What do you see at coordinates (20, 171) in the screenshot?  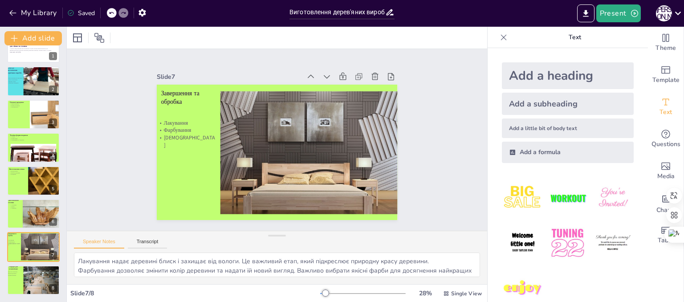 I see `p: Проектування` at bounding box center [20, 171].